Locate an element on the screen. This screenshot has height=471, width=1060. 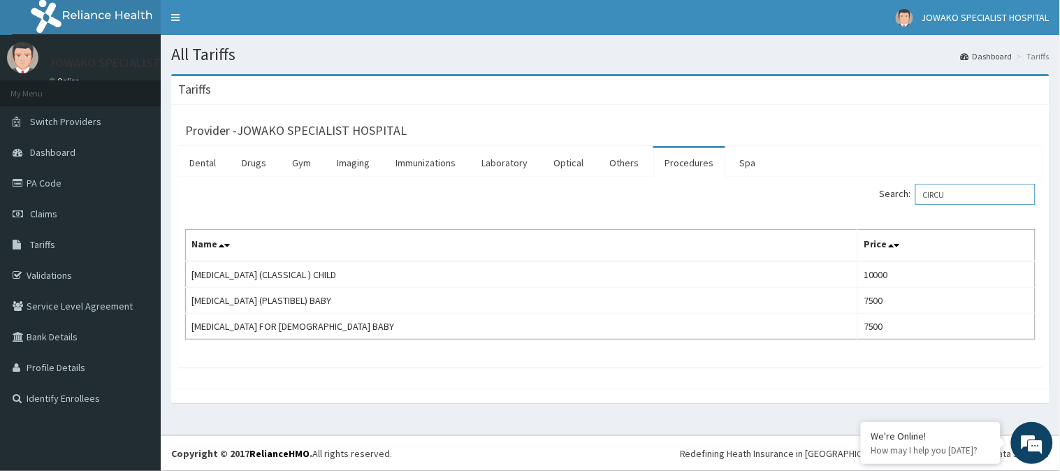
th: Name is located at coordinates (522, 246).